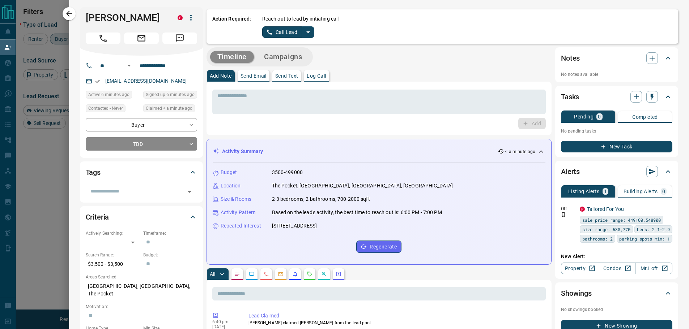  I want to click on div: Alerts, so click(616, 172).